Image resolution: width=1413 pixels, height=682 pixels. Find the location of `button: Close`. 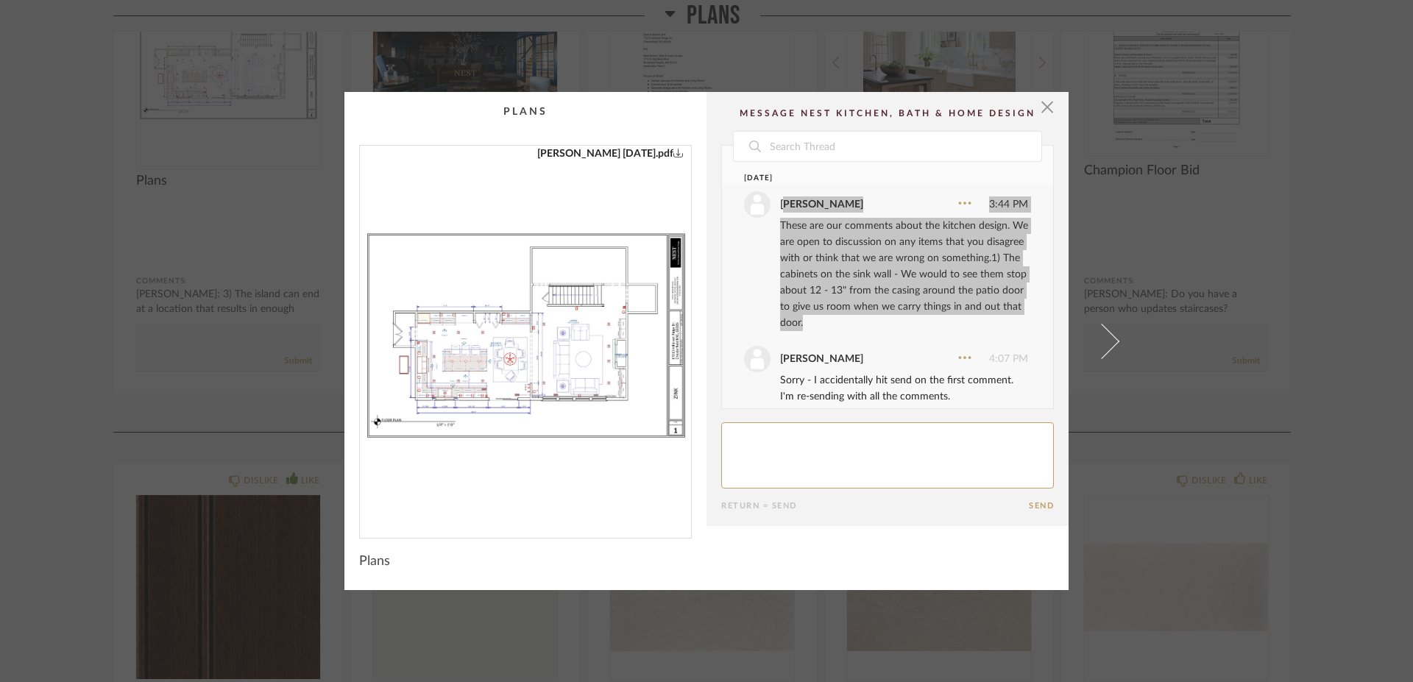

button: Close is located at coordinates (1047, 107).